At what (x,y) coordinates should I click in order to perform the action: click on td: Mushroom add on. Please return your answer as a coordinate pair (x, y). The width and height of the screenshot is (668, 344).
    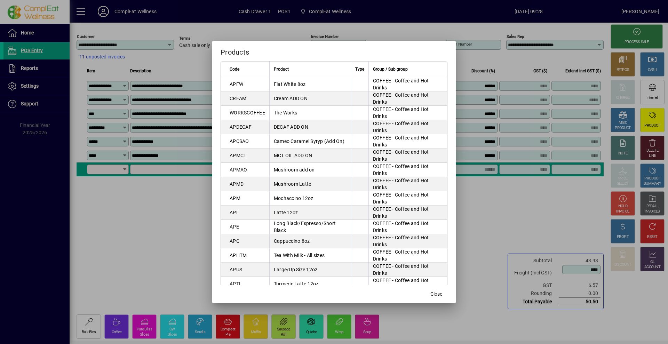
    Looking at the image, I should click on (310, 170).